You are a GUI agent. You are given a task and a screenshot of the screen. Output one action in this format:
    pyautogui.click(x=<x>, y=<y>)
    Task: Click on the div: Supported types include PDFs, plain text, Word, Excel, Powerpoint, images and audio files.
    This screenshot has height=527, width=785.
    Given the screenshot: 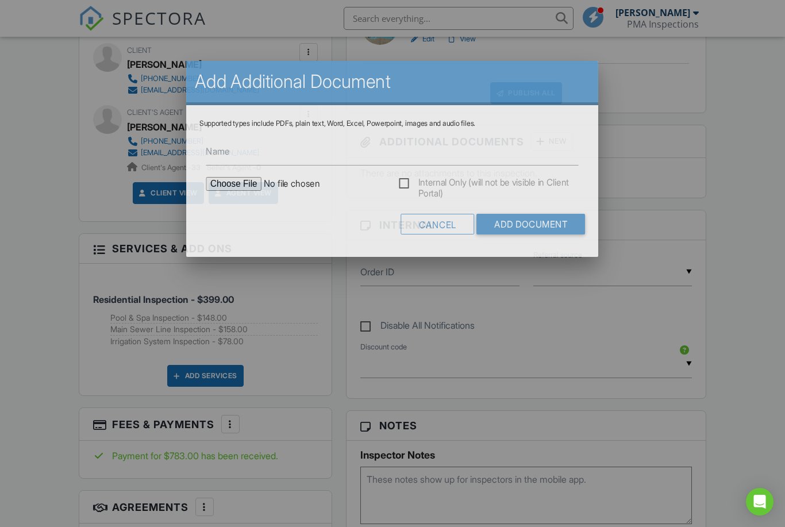 What is the action you would take?
    pyautogui.click(x=392, y=124)
    